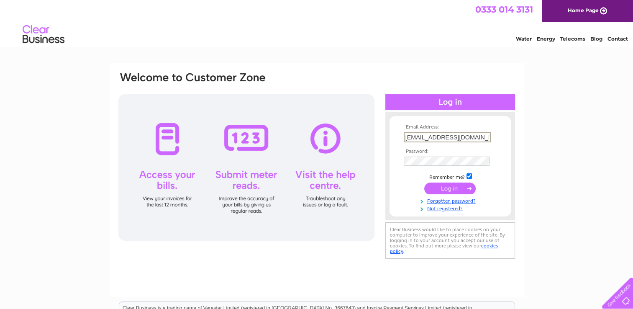  I want to click on a: Telecoms, so click(573, 39).